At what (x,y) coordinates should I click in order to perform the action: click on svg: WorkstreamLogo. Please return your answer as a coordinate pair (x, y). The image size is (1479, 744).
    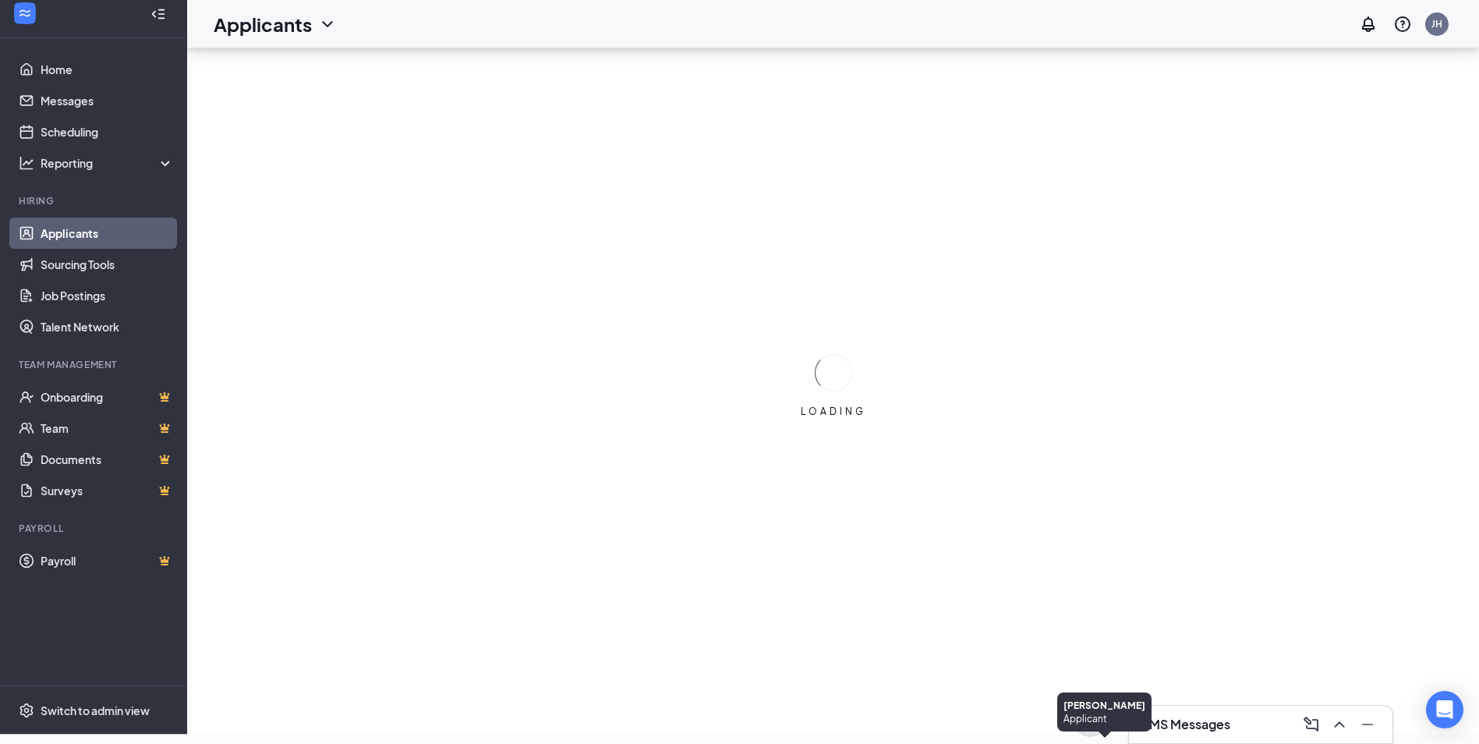
    Looking at the image, I should click on (25, 13).